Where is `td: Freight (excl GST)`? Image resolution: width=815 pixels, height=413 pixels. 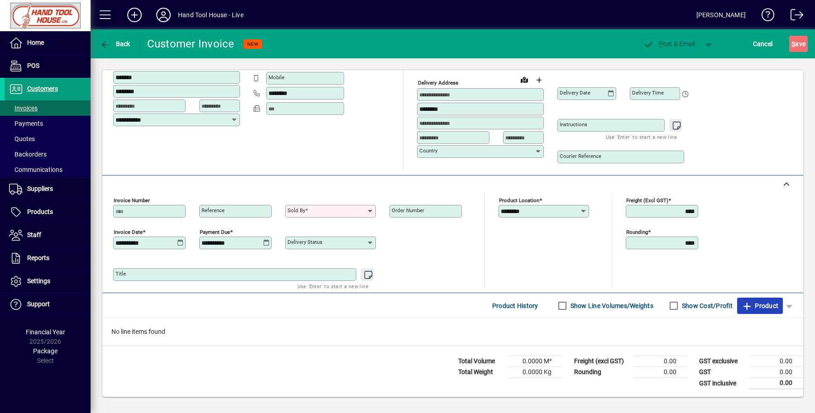
td: Freight (excl GST) is located at coordinates (601, 362).